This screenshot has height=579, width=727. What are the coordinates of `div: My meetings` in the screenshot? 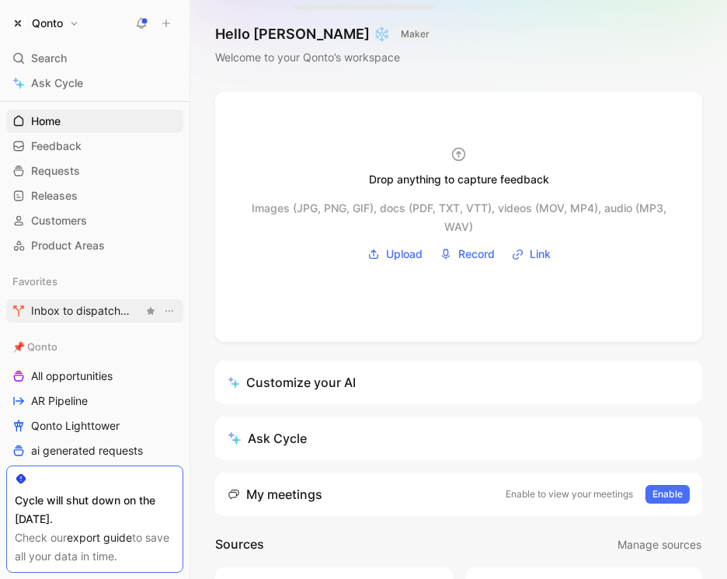 It's located at (275, 494).